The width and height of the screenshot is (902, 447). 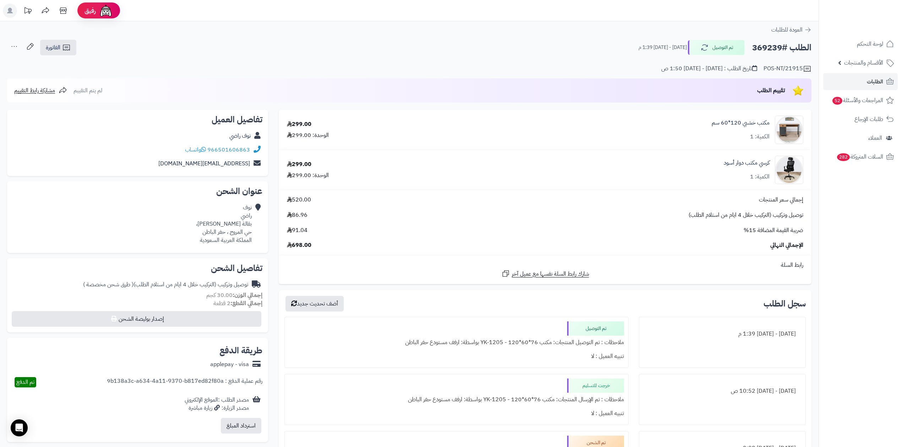 I want to click on span: 86.96, so click(x=297, y=215).